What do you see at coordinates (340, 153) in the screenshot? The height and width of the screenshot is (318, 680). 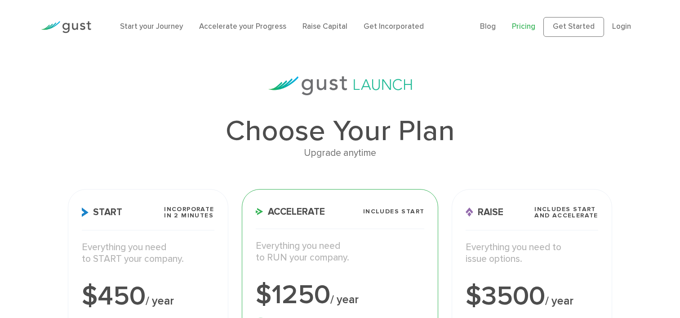 I see `div: Upgrade anytime` at bounding box center [340, 153].